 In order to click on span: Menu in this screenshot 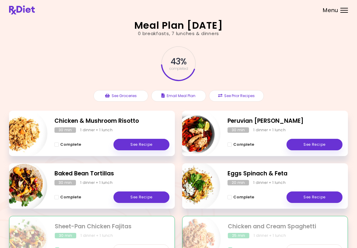, I will do `click(330, 10)`.